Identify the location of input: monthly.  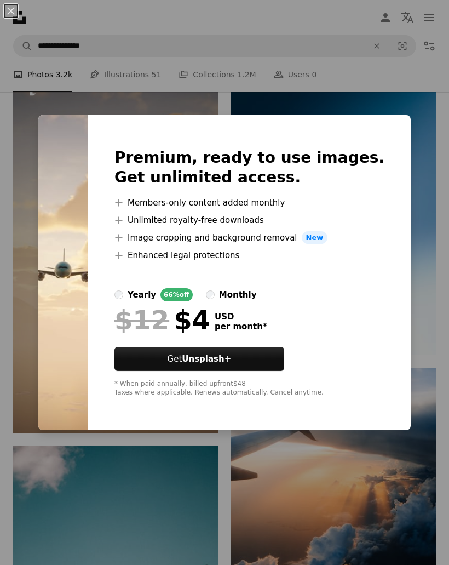
(210, 295).